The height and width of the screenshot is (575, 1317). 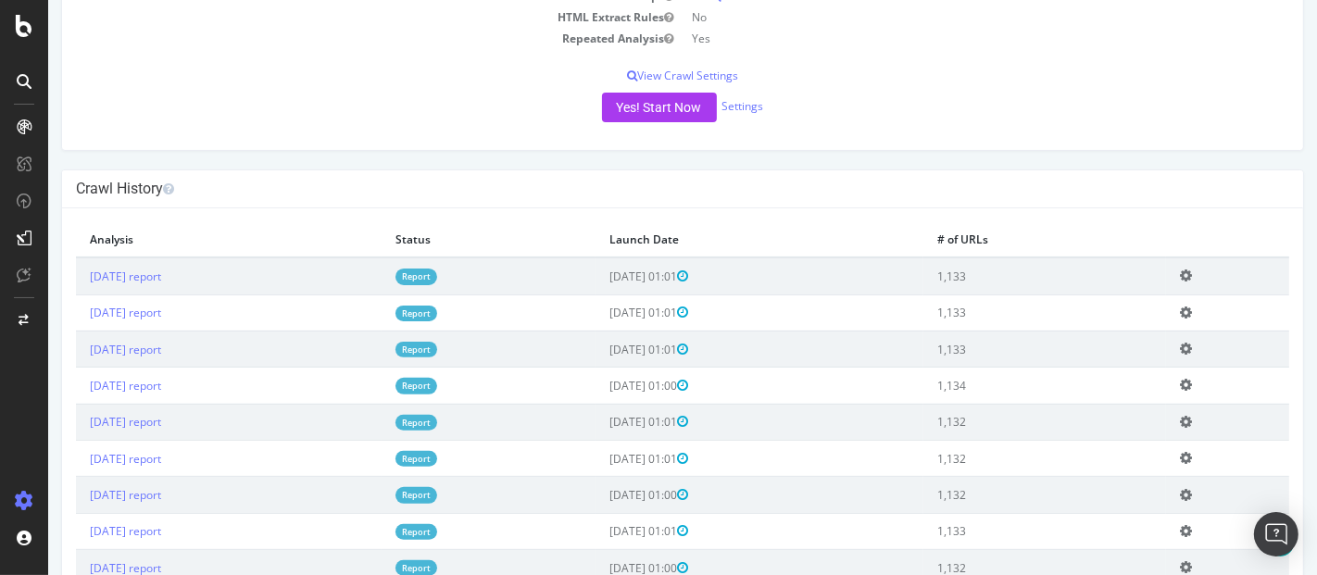 I want to click on th: # of URLs, so click(x=996, y=240).